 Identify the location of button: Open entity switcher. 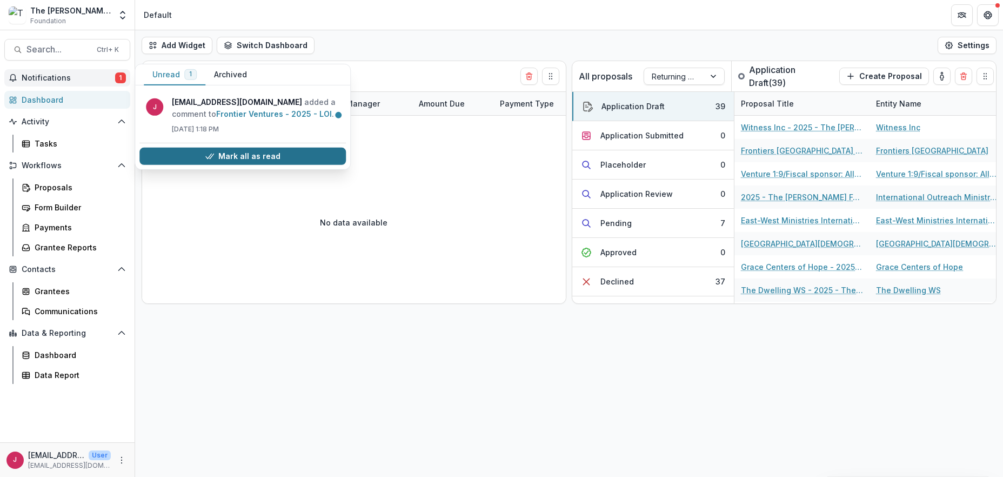
(123, 15).